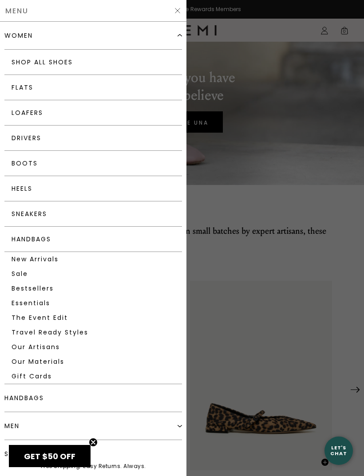 Image resolution: width=364 pixels, height=476 pixels. I want to click on div: men, so click(12, 426).